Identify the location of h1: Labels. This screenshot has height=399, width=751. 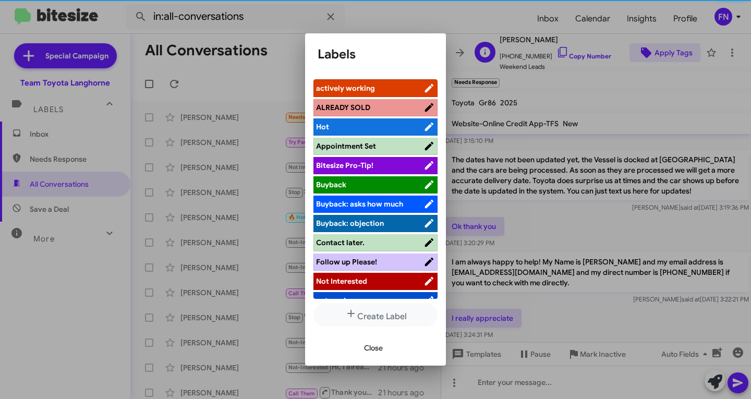
(375, 54).